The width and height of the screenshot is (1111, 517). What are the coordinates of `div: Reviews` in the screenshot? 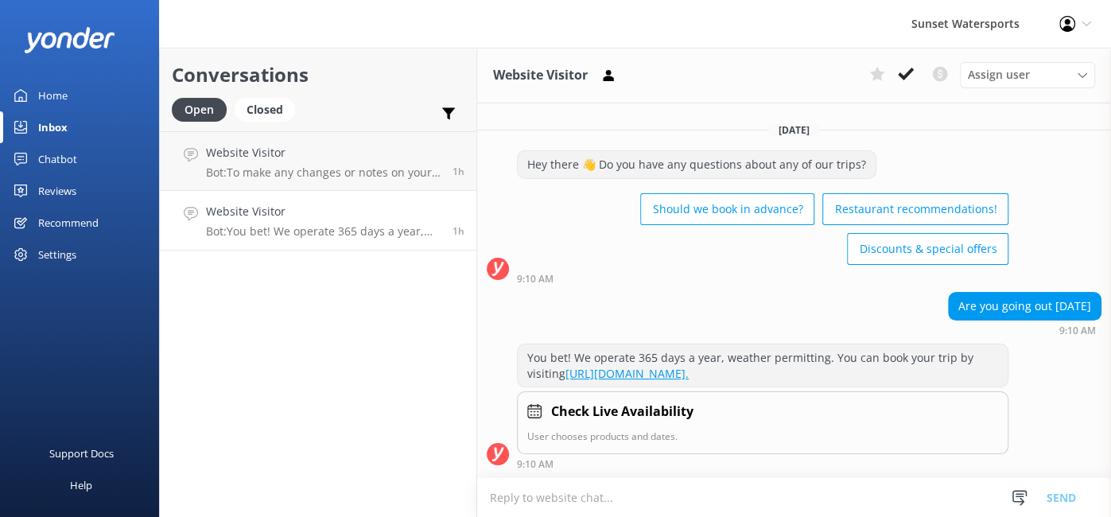 It's located at (57, 191).